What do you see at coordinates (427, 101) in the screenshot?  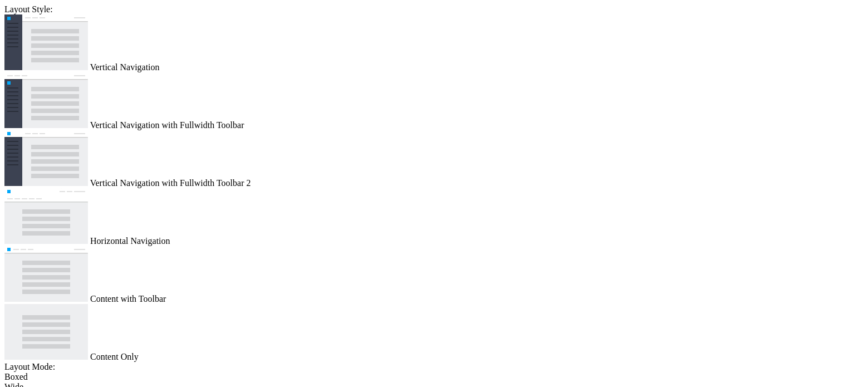 I see `md-radio-button: Vertical Navigation with Fullwidth Toolbar` at bounding box center [427, 101].